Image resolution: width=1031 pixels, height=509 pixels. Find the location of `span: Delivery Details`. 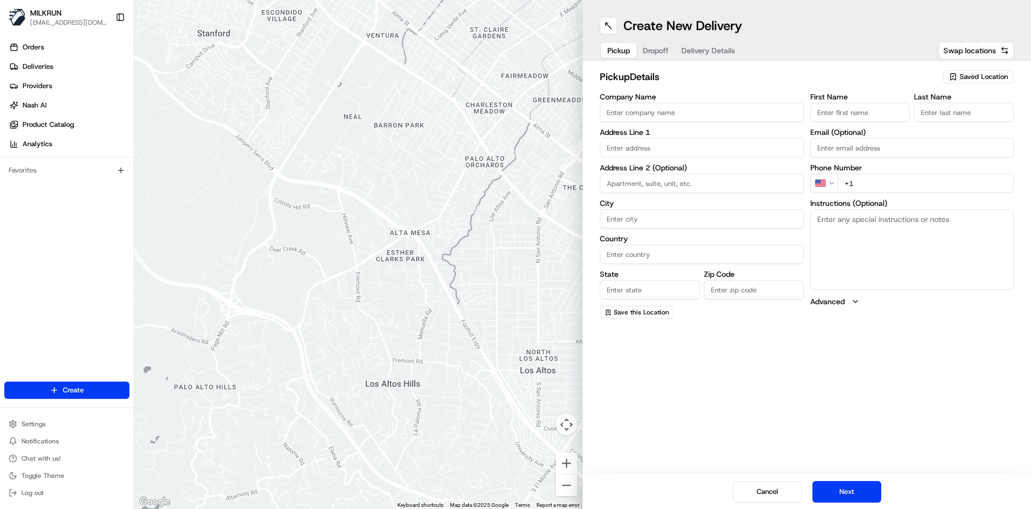

span: Delivery Details is located at coordinates (708, 50).